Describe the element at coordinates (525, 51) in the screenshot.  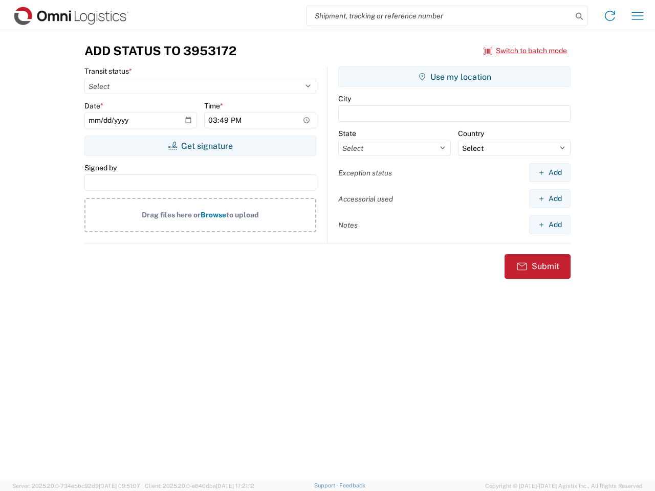
I see `button: Switch to batch mode` at that location.